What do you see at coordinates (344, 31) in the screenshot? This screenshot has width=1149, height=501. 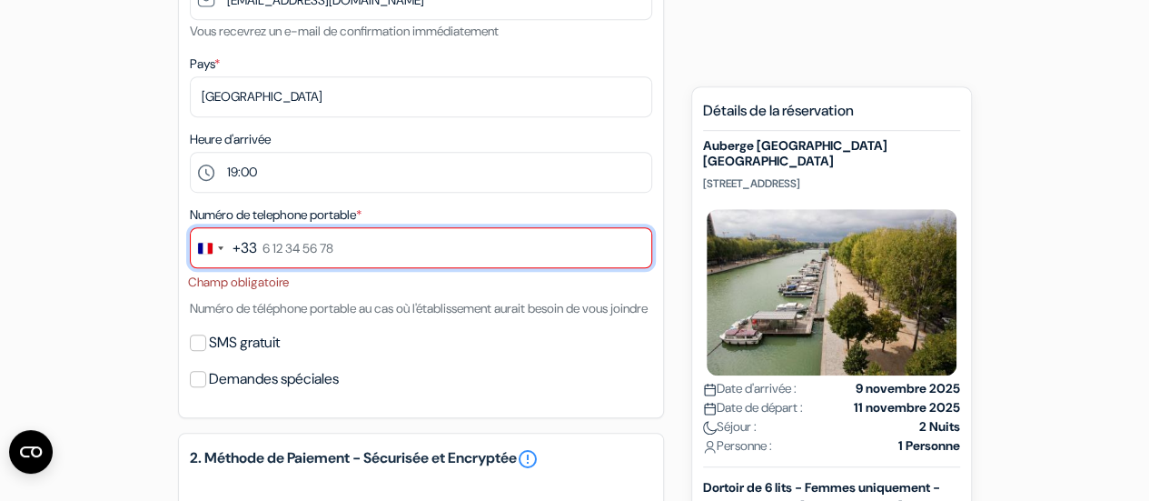 I see `small: Vous recevrez un e-mail de confirmation immédiatement` at bounding box center [344, 31].